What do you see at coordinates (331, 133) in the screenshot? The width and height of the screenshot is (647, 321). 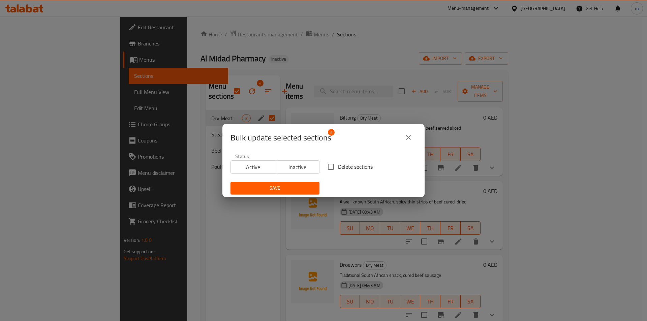 I see `span: 4` at bounding box center [331, 133].